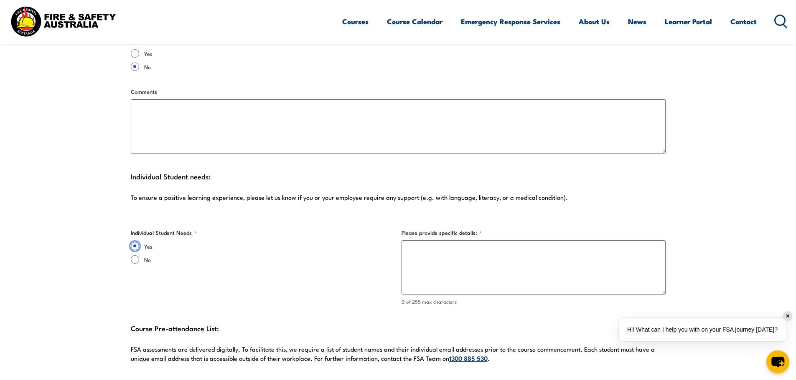 The height and width of the screenshot is (380, 796). What do you see at coordinates (398, 191) in the screenshot?
I see `div: Individual Student needs:` at bounding box center [398, 191].